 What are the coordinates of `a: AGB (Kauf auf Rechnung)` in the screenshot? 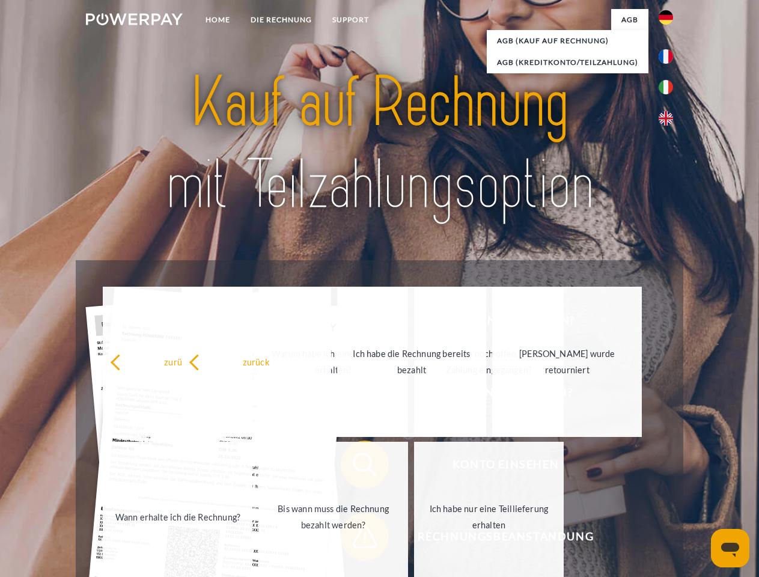 It's located at (568, 41).